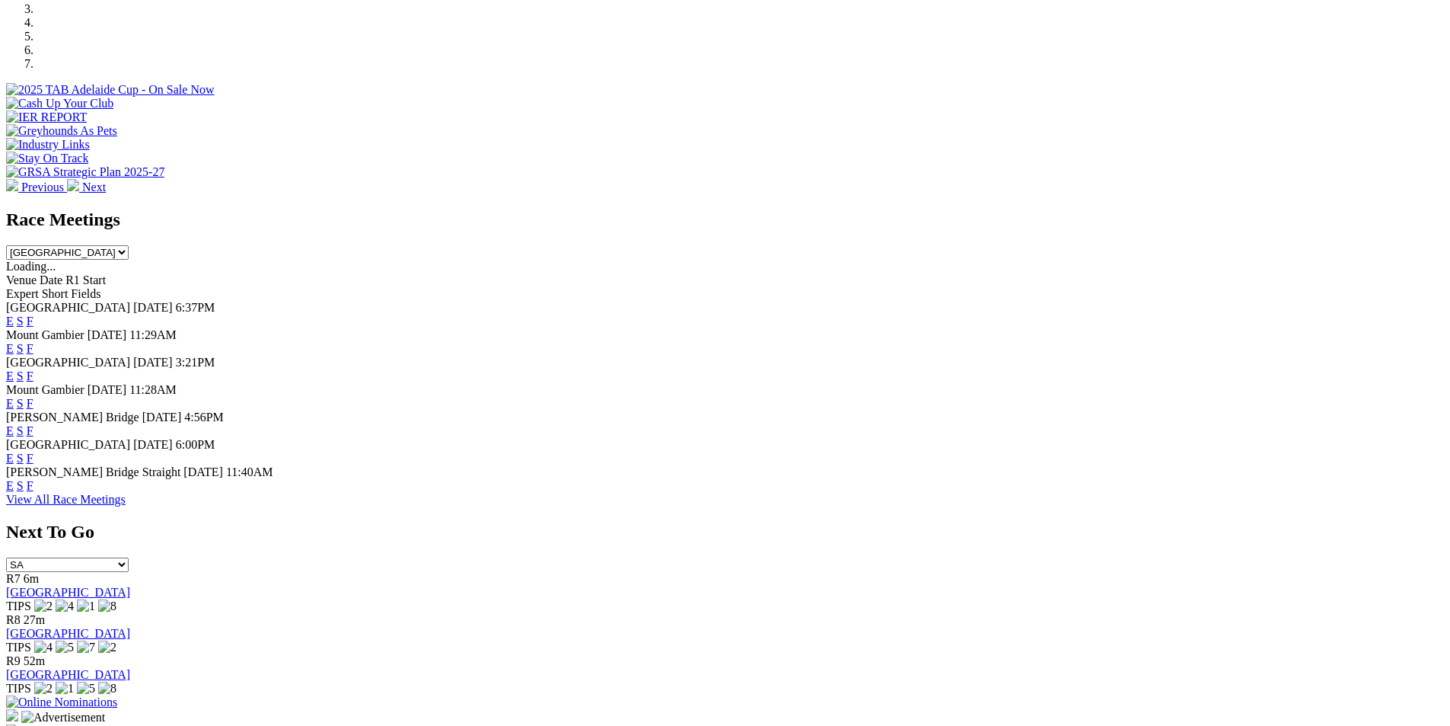  What do you see at coordinates (153, 334) in the screenshot?
I see `span: 11:29AM` at bounding box center [153, 334].